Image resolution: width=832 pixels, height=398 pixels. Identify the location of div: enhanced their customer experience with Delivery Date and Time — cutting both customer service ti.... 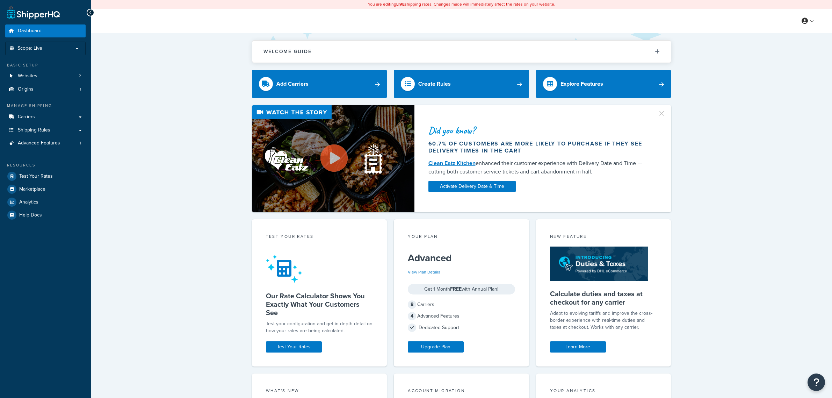
(539, 167).